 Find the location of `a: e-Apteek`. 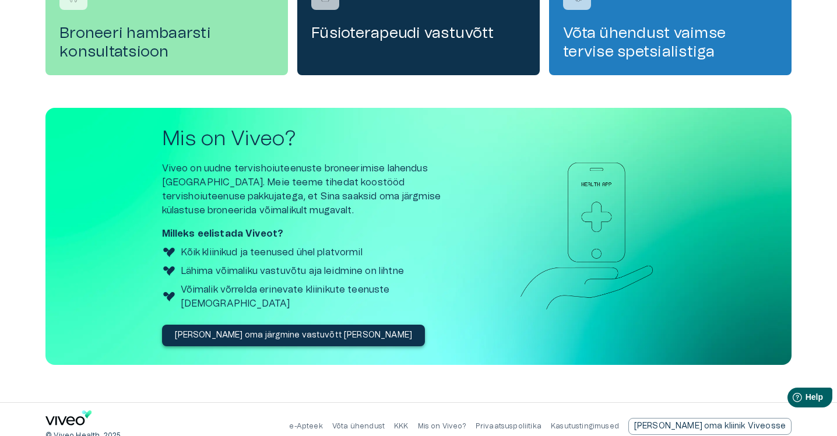

a: e-Apteek is located at coordinates (305, 426).